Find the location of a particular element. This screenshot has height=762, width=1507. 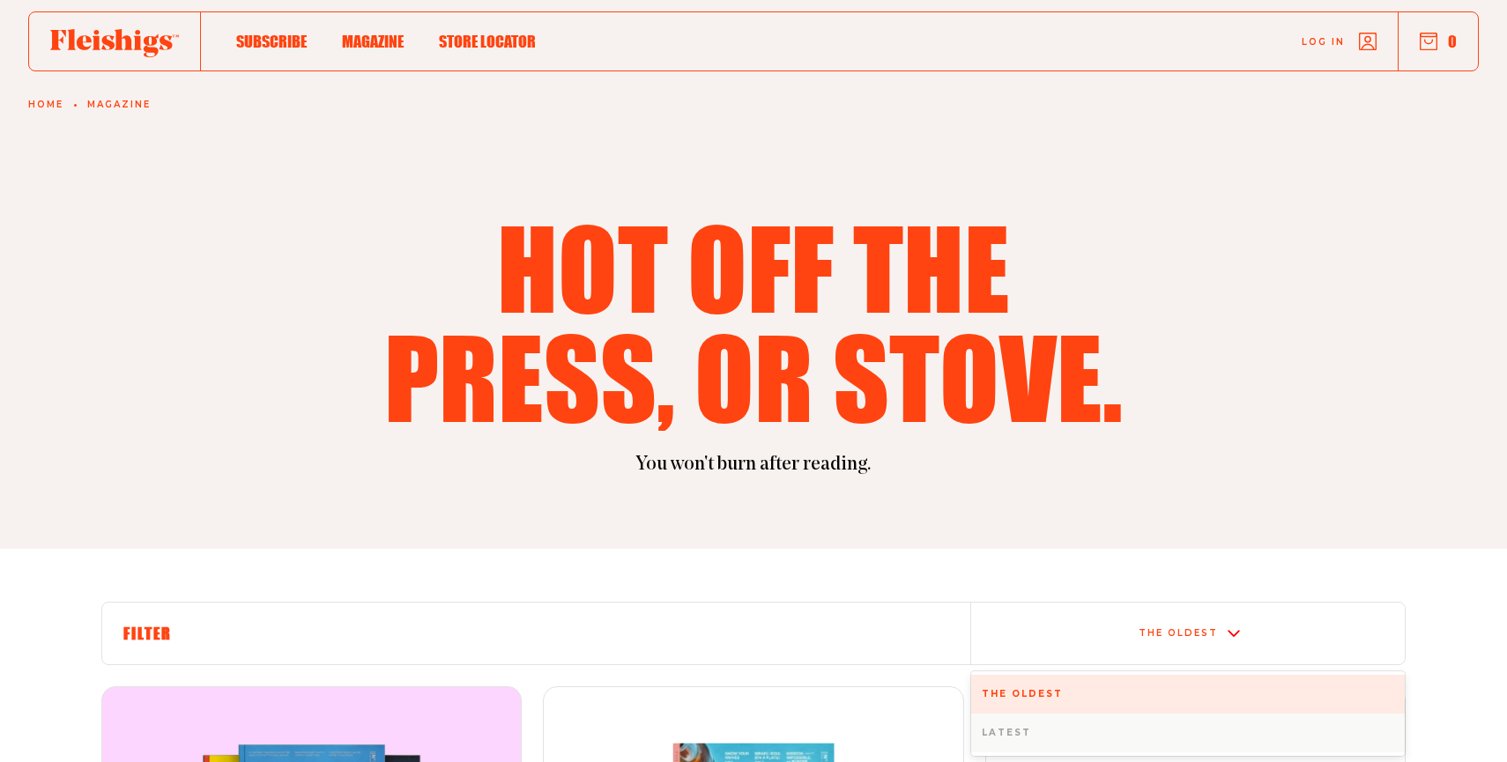

h1: Hot off the press, or stove. is located at coordinates (753, 322).